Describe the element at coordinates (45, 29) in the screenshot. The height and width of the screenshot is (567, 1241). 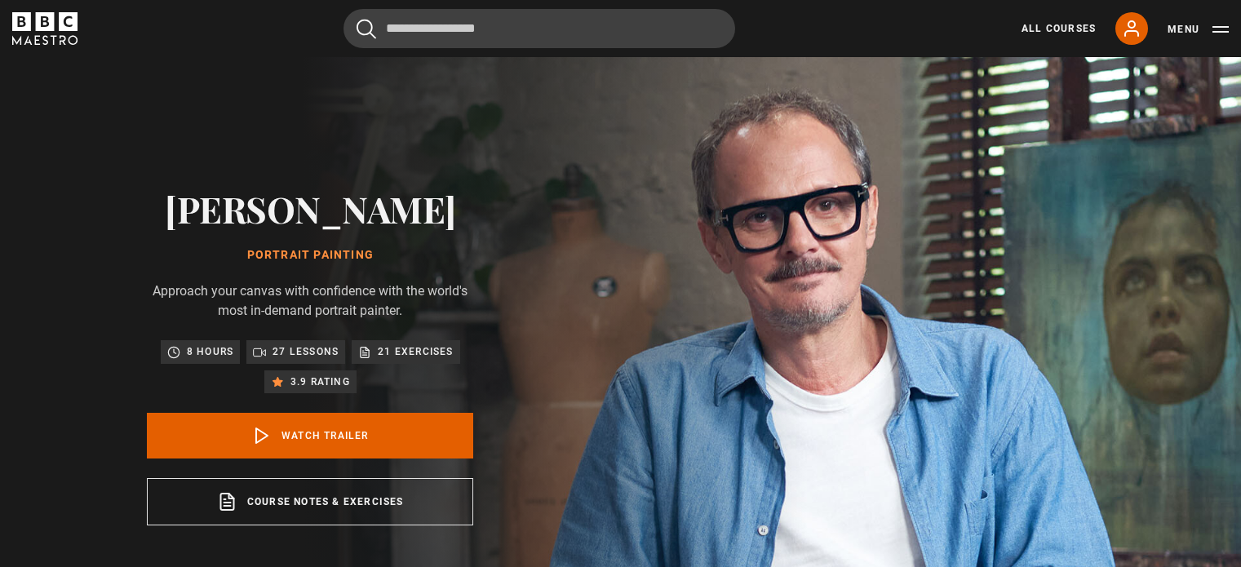
I see `a: BBC Maestro` at that location.